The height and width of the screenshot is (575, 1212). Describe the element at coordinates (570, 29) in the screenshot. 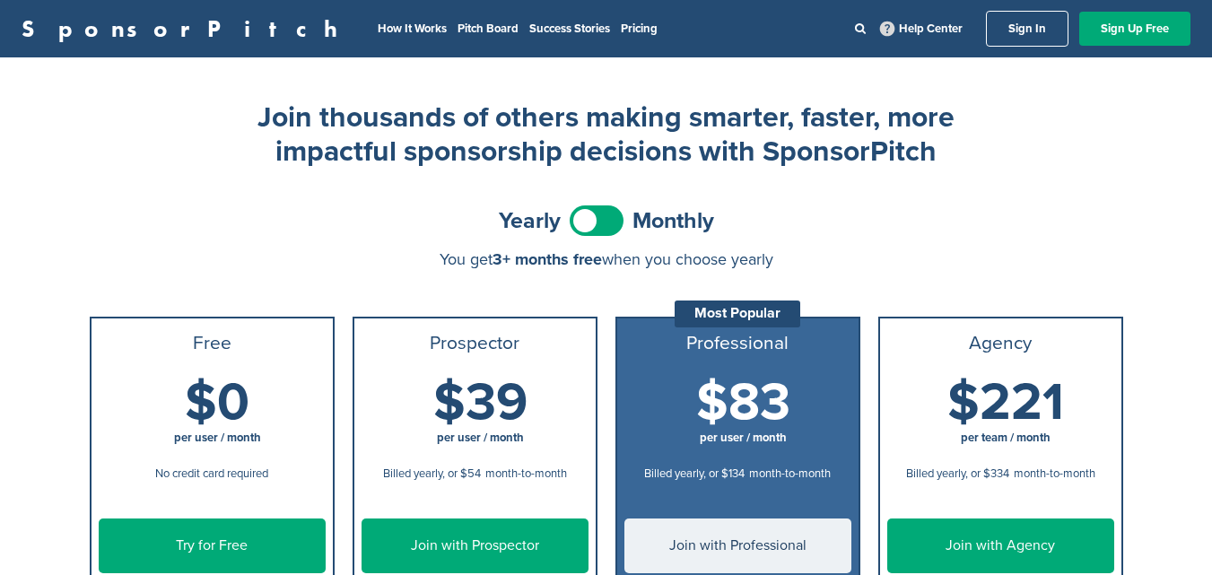

I see `a: Success Stories` at that location.